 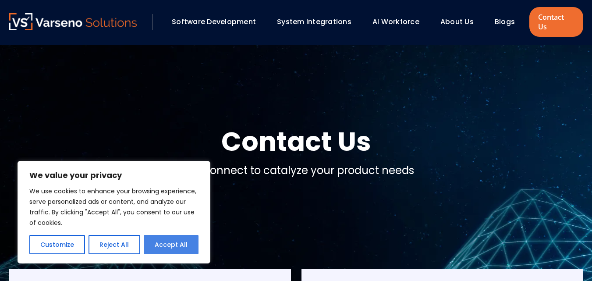 I want to click on button: Customize, so click(x=57, y=245).